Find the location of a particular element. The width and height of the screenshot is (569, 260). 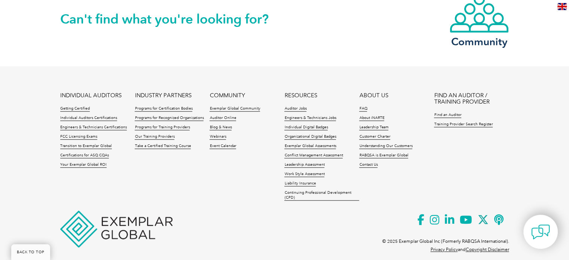

a: About iNARTE is located at coordinates (371, 118).